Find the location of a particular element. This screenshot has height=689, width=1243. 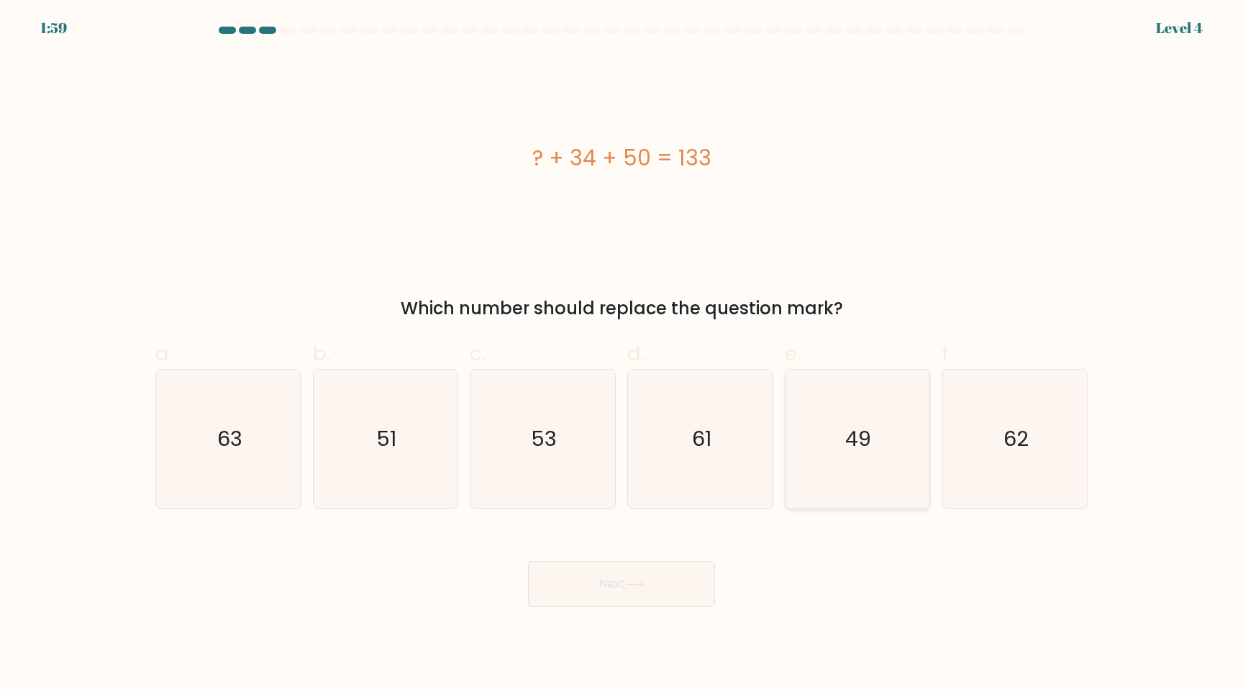

button: Next is located at coordinates (622, 584).